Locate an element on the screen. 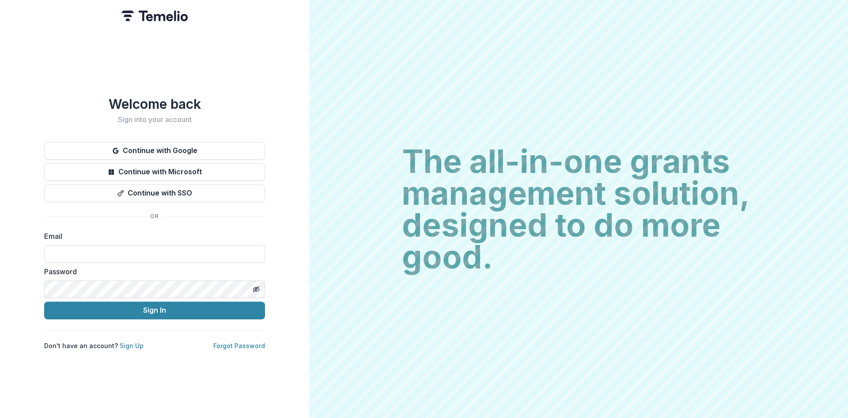 The height and width of the screenshot is (418, 848). label: Password is located at coordinates (152, 271).